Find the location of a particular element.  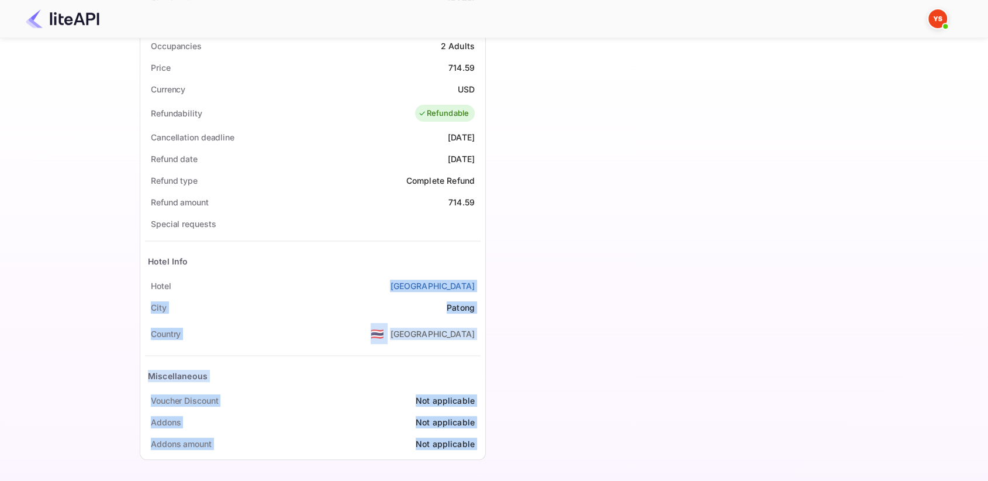

div: Refund amount is located at coordinates (180, 202).